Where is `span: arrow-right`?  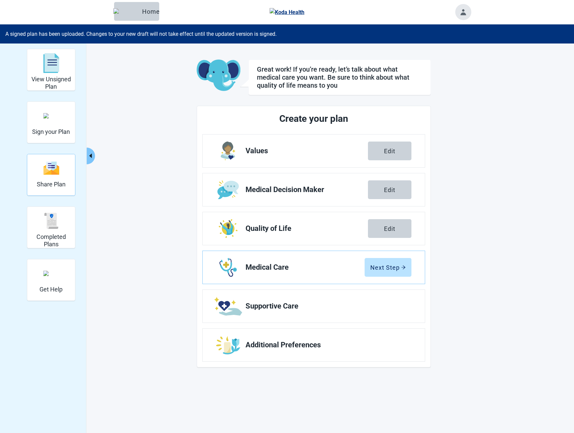 span: arrow-right is located at coordinates (404, 267).